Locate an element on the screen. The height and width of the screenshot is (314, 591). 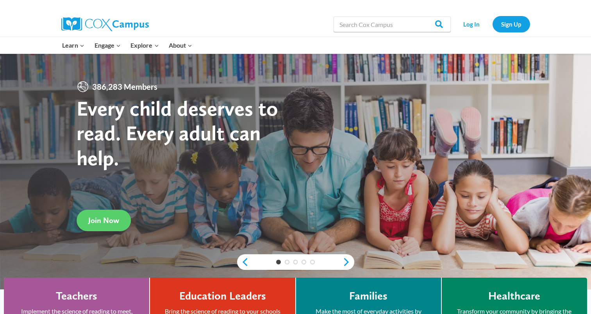
nav: Primary Navigation is located at coordinates (127, 45).